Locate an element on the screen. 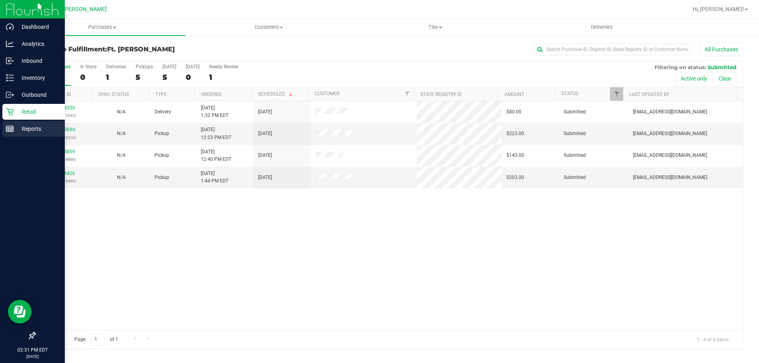 The height and width of the screenshot is (363, 759). h3: Purchase Fulfillment: is located at coordinates (153, 49).